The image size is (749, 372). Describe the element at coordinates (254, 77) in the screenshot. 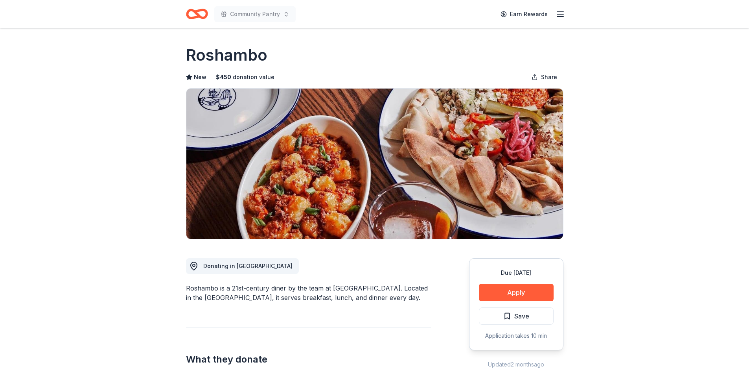

I see `span: donation value` at that location.